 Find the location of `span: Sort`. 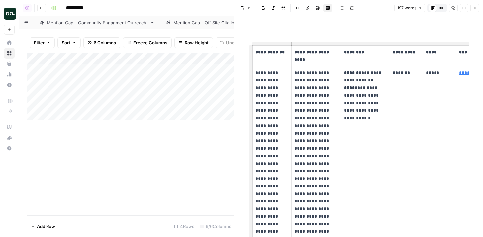

span: Sort is located at coordinates (66, 42).